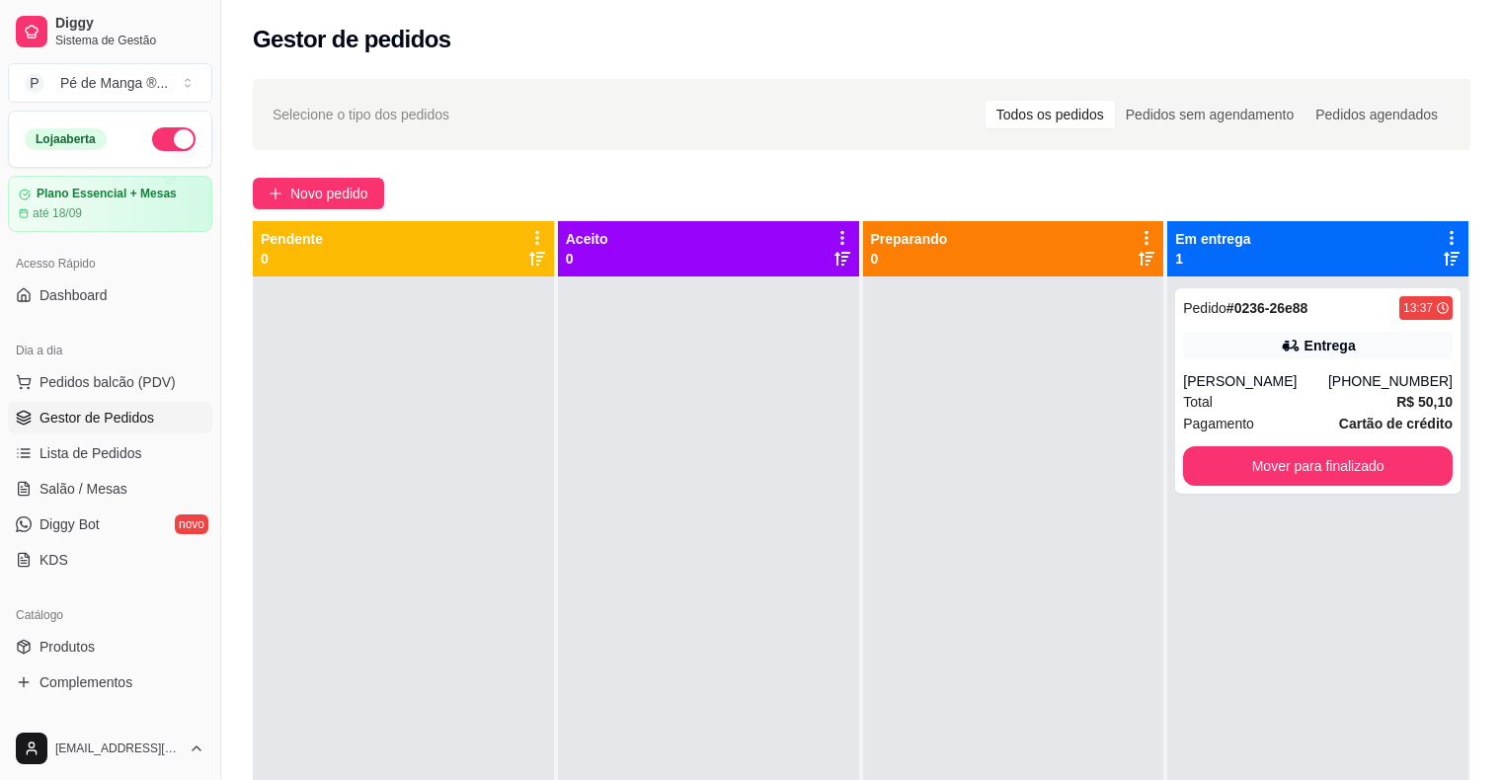  I want to click on a: Produtos, so click(110, 647).